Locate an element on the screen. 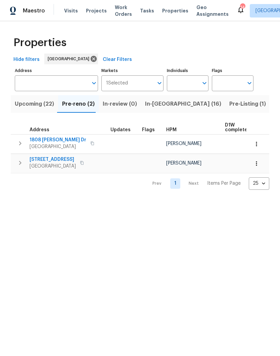 Image resolution: width=280 pixels, height=356 pixels. p: Items Per Page is located at coordinates (224, 183).